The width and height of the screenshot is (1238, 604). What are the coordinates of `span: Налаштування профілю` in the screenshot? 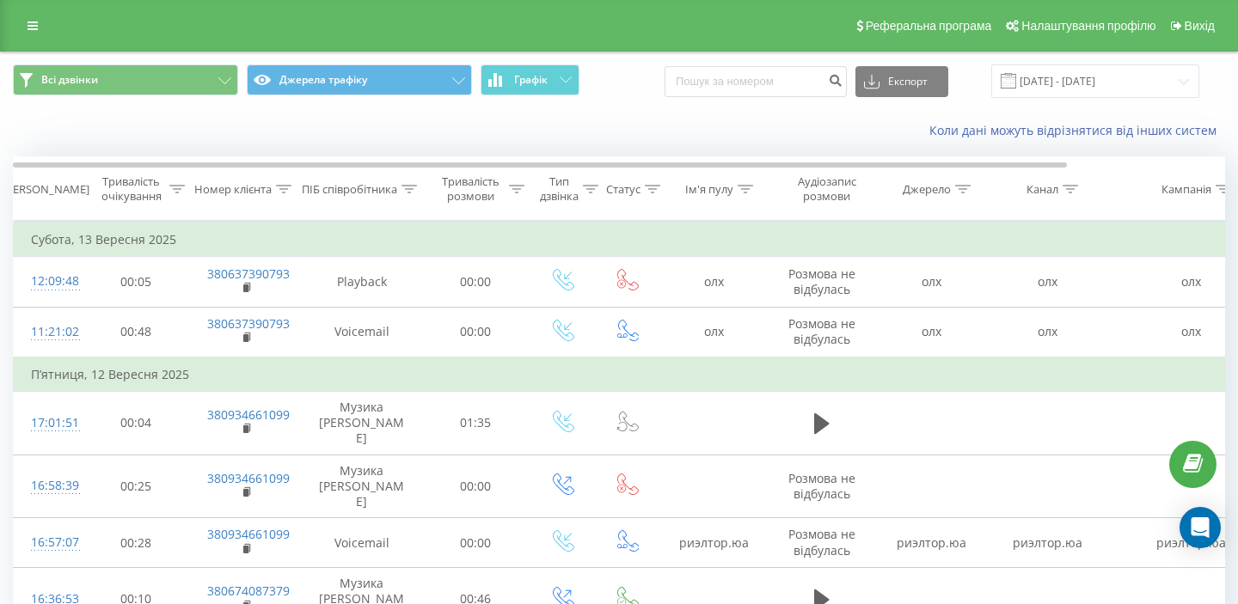 It's located at (1088, 26).